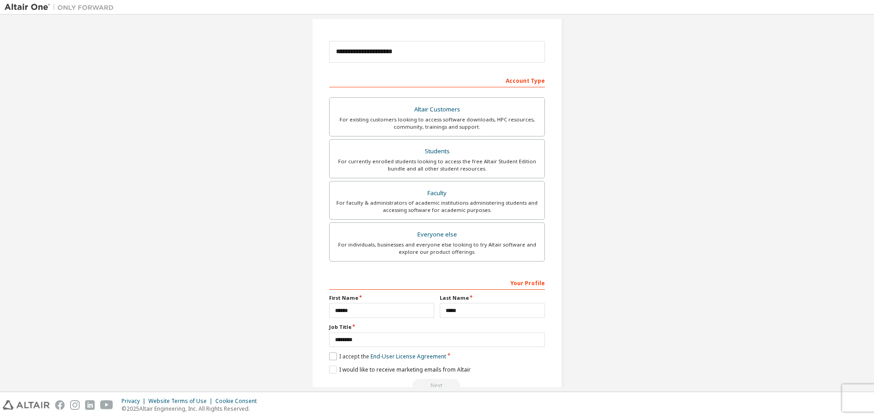 The height and width of the screenshot is (418, 874). I want to click on div: Everyone else, so click(437, 235).